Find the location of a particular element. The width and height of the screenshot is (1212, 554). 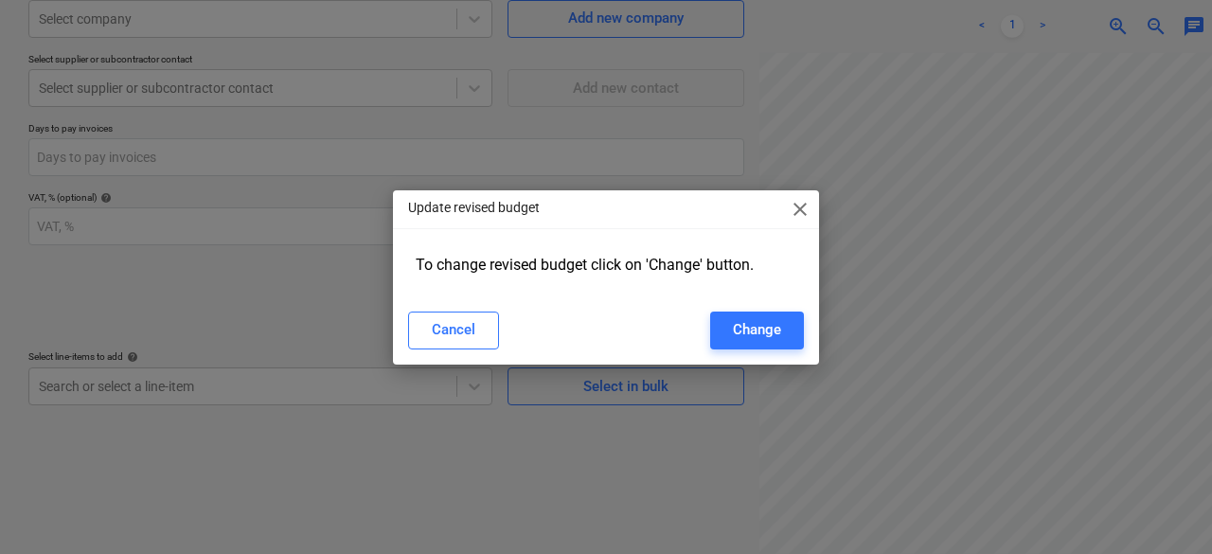

button: Cancel is located at coordinates (454, 330).